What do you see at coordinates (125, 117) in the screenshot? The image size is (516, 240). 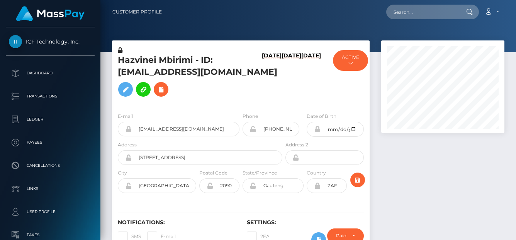 I see `label: E-mail` at bounding box center [125, 117].